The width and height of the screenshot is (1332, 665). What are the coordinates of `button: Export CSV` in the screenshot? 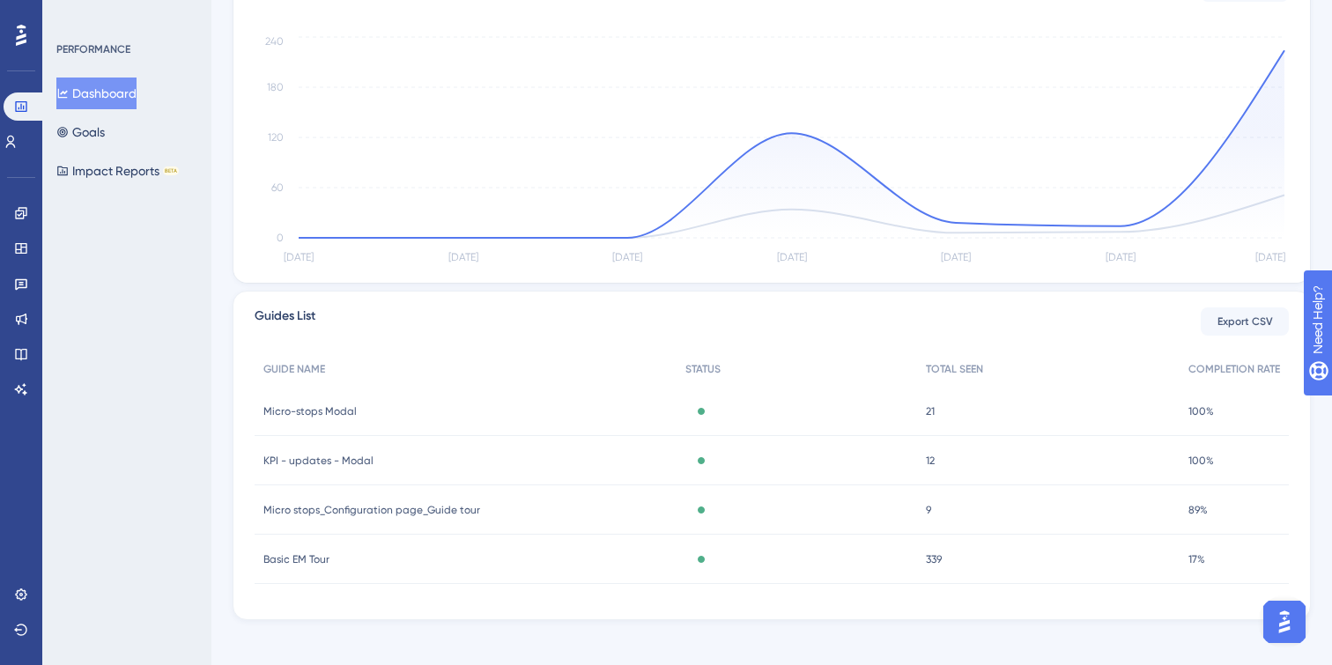 It's located at (1245, 322).